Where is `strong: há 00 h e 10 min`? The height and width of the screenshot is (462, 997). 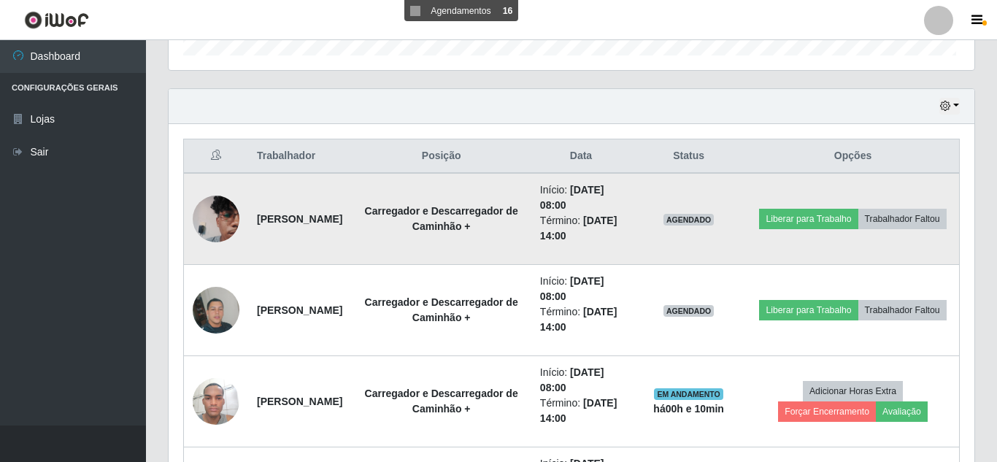 strong: há 00 h e 10 min is located at coordinates (688, 409).